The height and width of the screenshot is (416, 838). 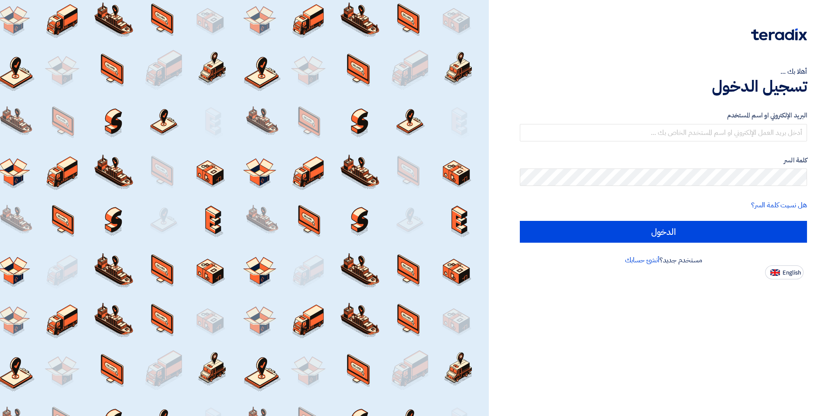 I want to click on label: البريد الإلكتروني او اسم المستخدم, so click(x=664, y=115).